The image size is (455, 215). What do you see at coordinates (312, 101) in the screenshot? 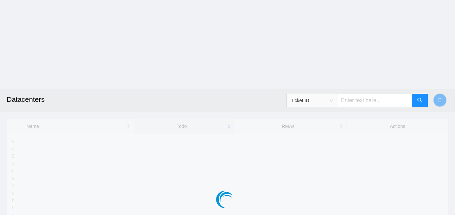
I see `span: Ticket ID` at bounding box center [312, 101].